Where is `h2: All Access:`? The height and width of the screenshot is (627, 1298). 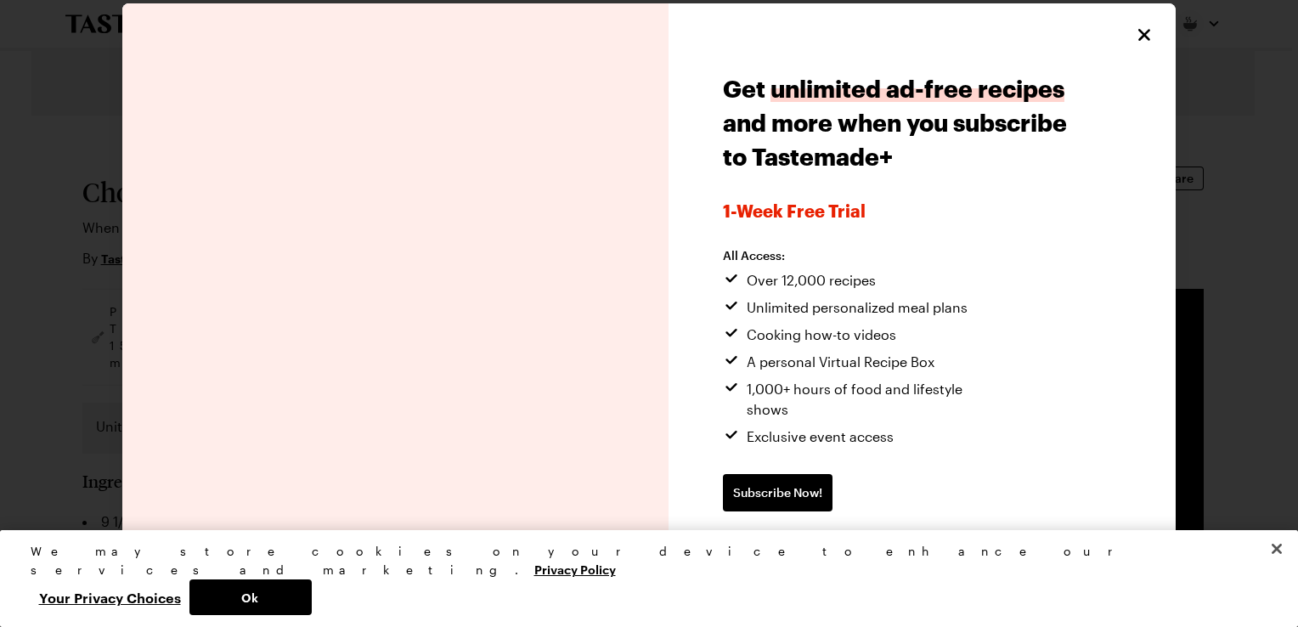
h2: All Access: is located at coordinates (863, 256).